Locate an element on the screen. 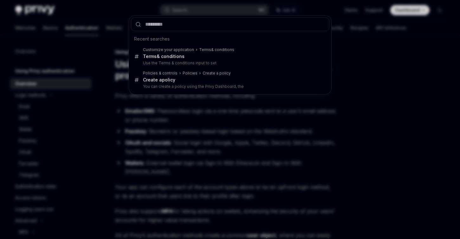 The width and height of the screenshot is (460, 239). p: Use the Terms & conditions input to set is located at coordinates (229, 63).